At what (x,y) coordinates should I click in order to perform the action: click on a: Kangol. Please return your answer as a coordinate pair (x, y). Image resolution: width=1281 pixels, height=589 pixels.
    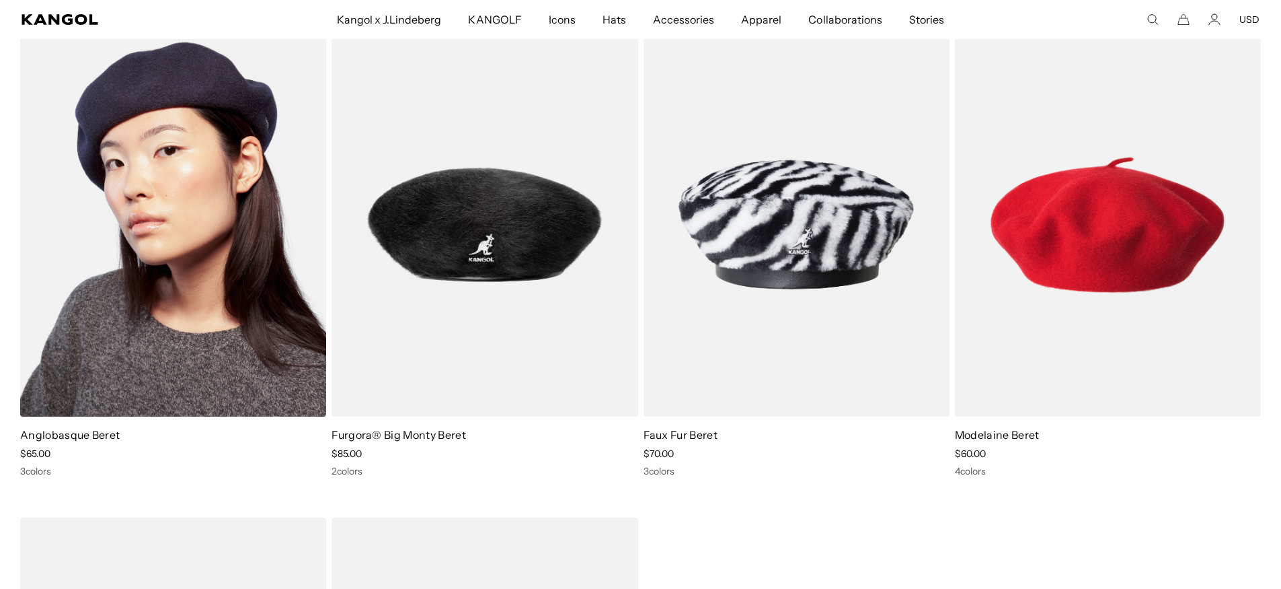
    Looking at the image, I should click on (122, 20).